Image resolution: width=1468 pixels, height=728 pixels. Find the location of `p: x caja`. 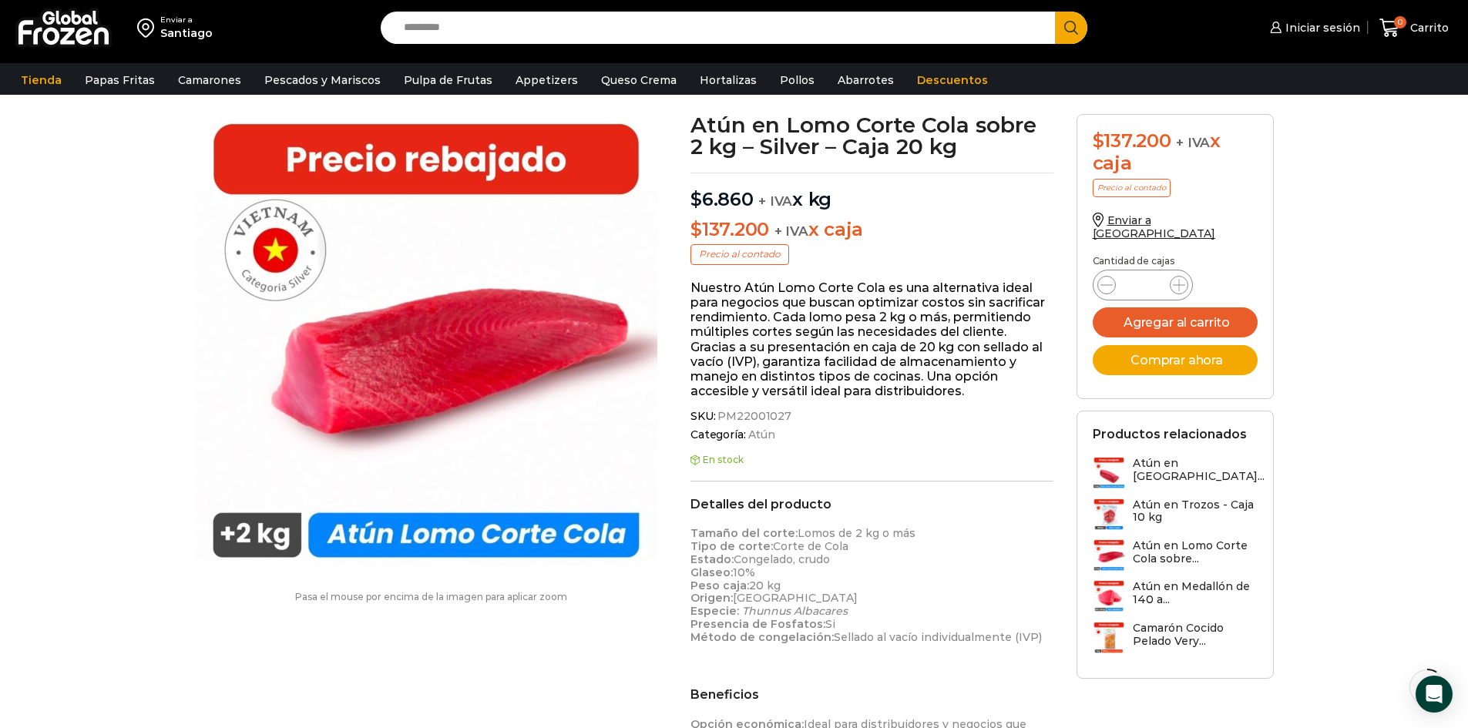

p: x caja is located at coordinates (872, 230).